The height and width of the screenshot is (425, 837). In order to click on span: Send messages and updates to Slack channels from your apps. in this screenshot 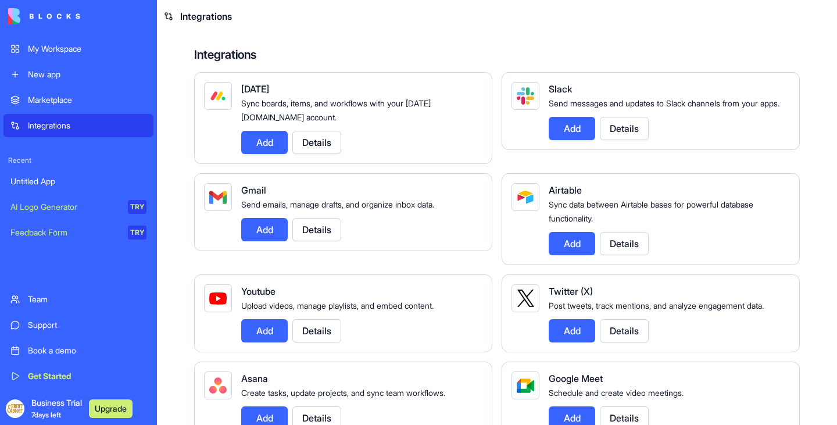, I will do `click(664, 103)`.